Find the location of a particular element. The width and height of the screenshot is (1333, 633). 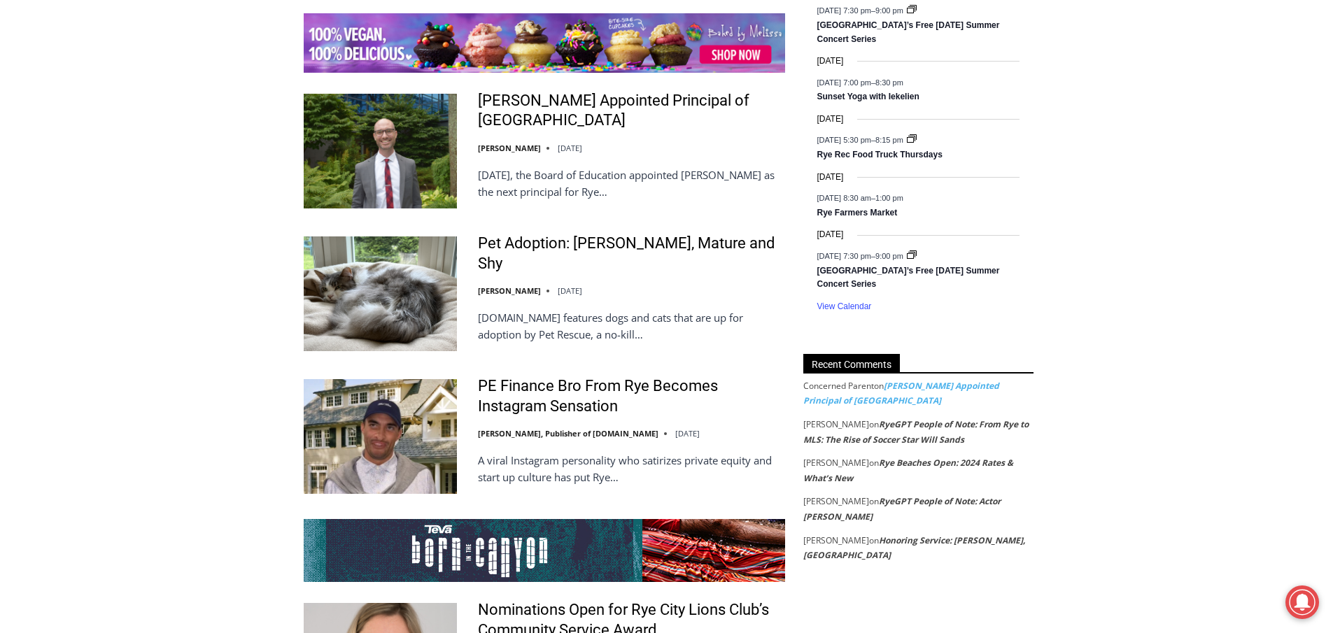

img: Pet Adoption: Mona, Mature and Shy is located at coordinates (380, 294).